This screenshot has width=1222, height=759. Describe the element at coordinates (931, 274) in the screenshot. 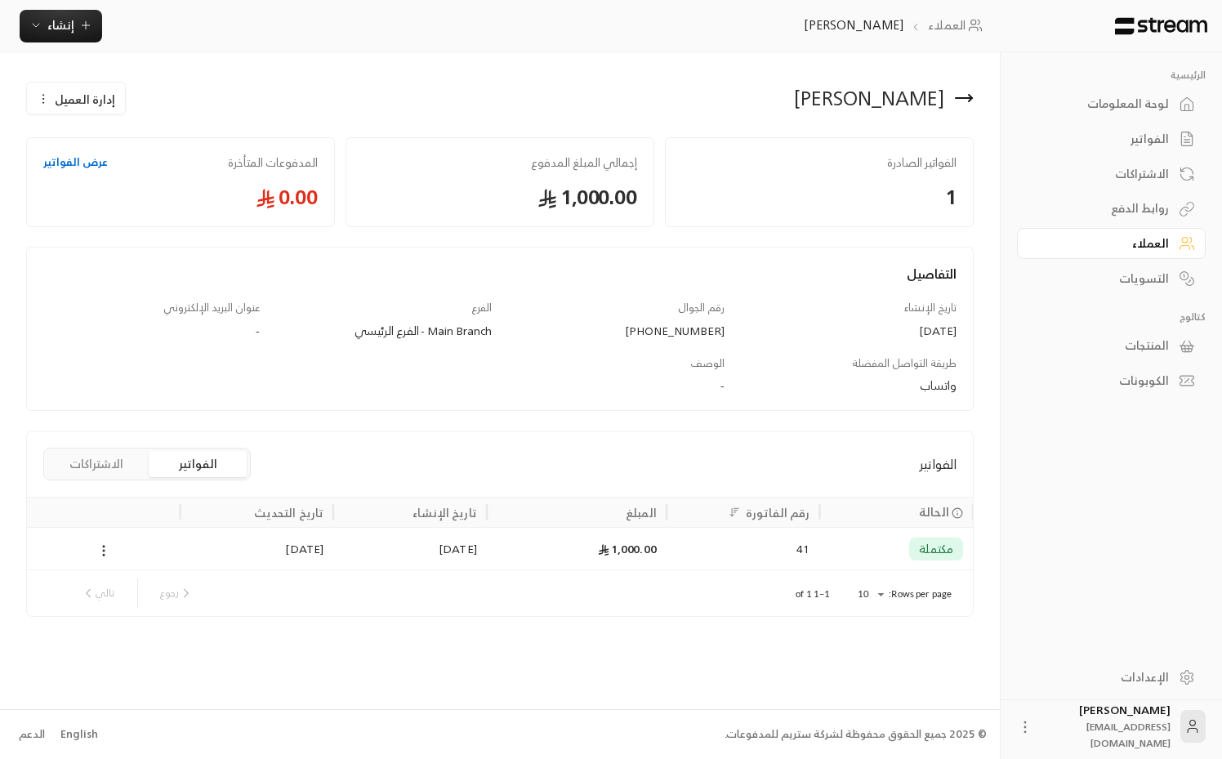

I see `span: التفاصيل` at that location.